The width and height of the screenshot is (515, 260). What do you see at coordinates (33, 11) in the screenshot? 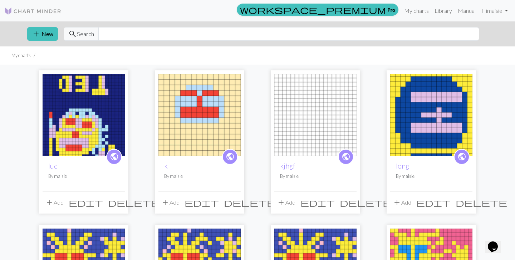
I see `img: Logo` at bounding box center [33, 11].